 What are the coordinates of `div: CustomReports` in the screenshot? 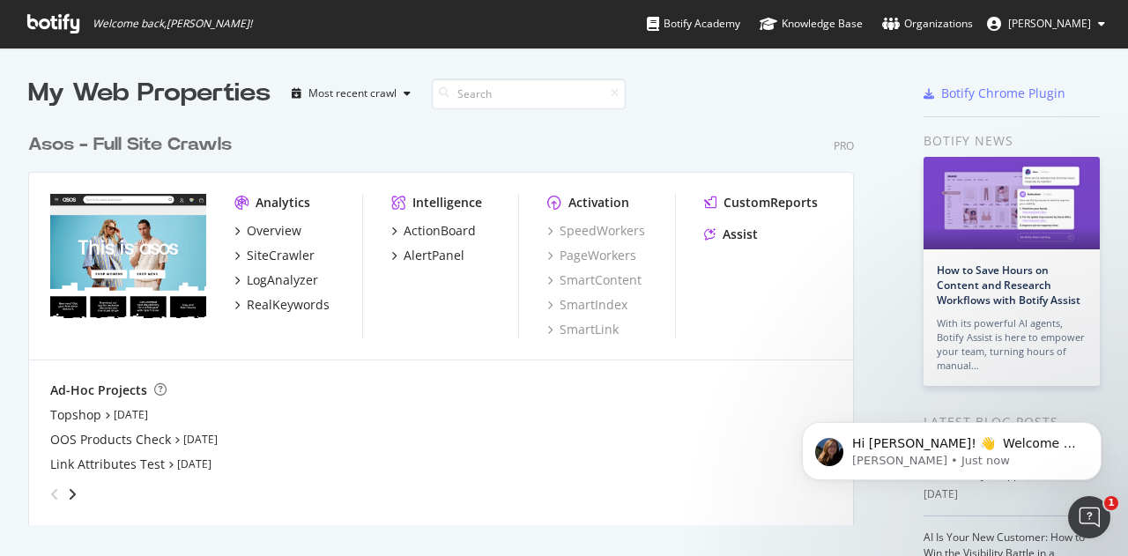 It's located at (770, 203).